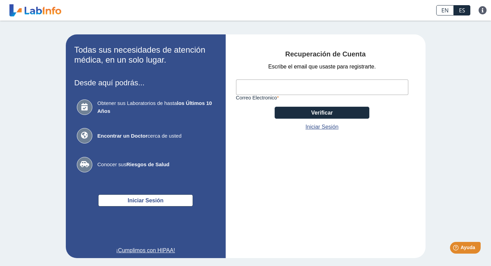  I want to click on span: Conocer sus, so click(156, 165).